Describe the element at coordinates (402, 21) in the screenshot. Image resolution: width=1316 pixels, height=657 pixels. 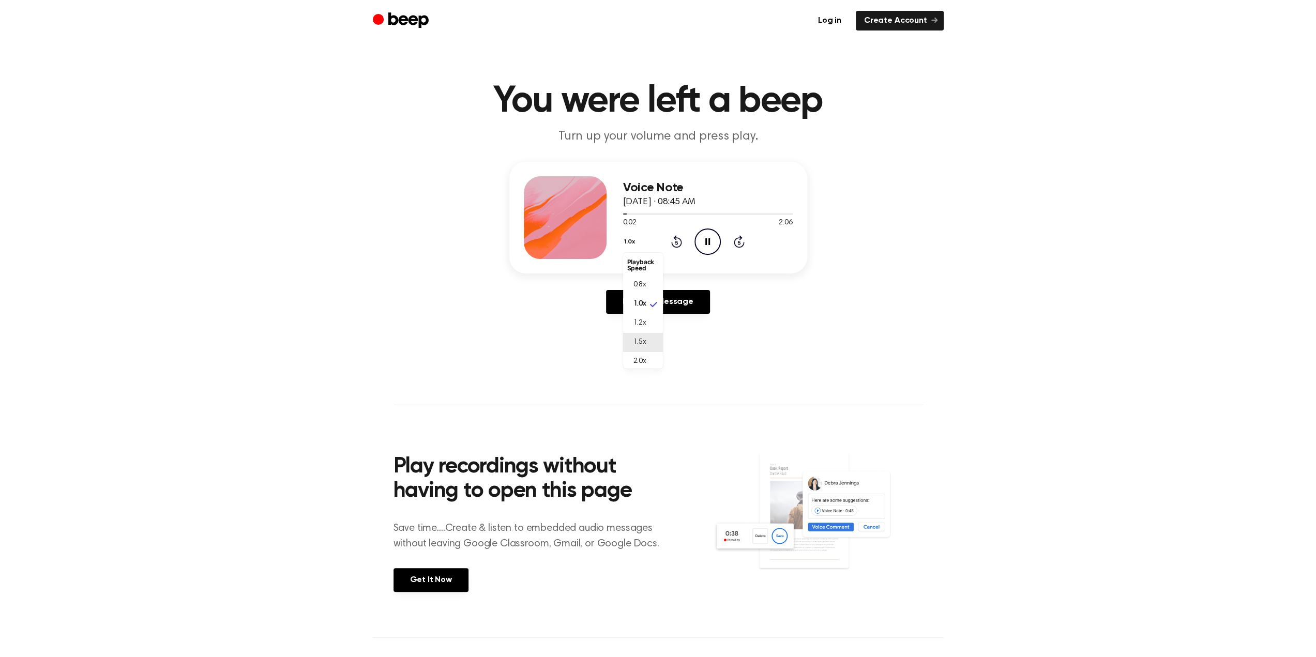
I see `a: Beep` at that location.